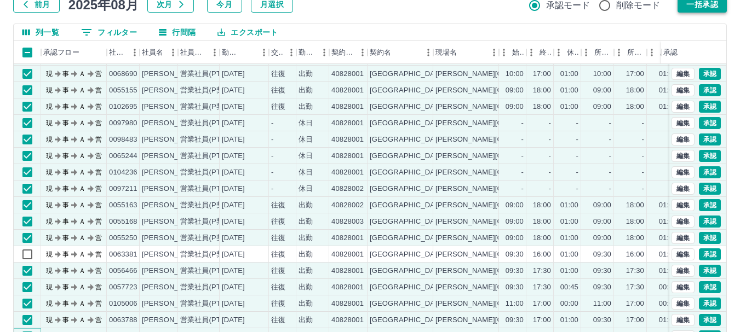  Describe the element at coordinates (545, 53) in the screenshot. I see `div: 終業` at that location.